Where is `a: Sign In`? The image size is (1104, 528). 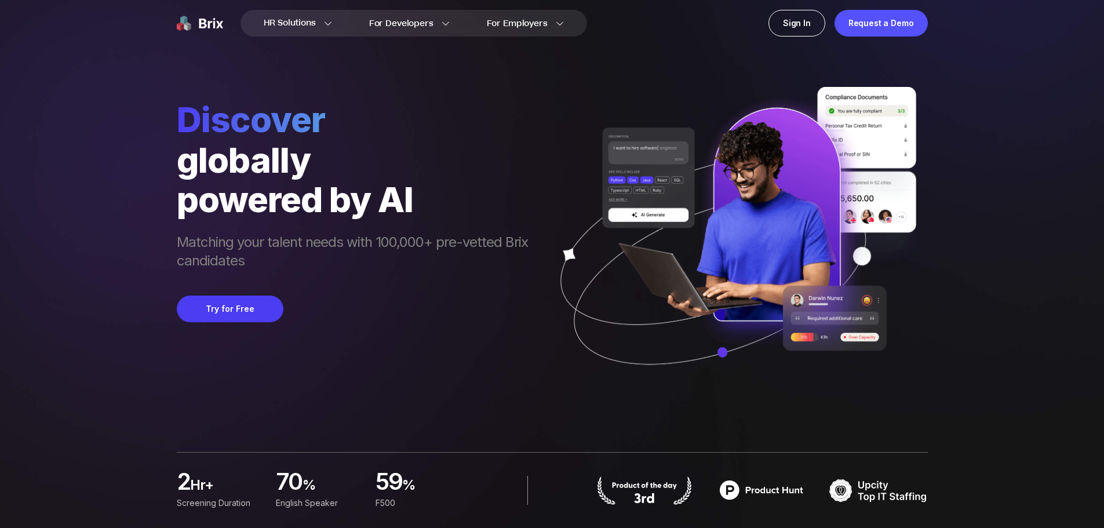
a: Sign In is located at coordinates (797, 23).